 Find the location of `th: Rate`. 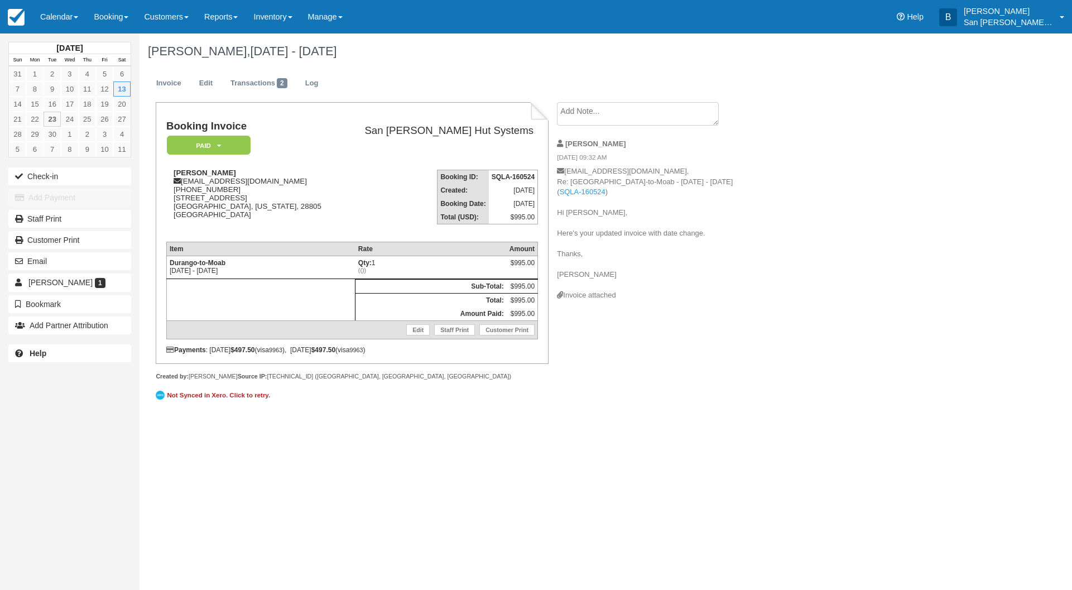

th: Rate is located at coordinates (431, 248).